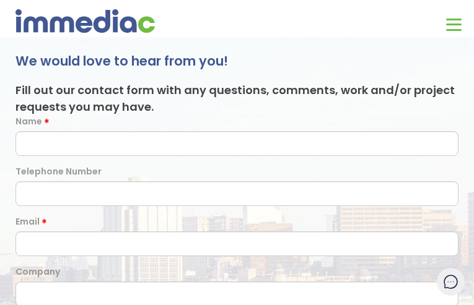  What do you see at coordinates (237, 61) in the screenshot?
I see `h2: We would love to hear from you!` at bounding box center [237, 61].